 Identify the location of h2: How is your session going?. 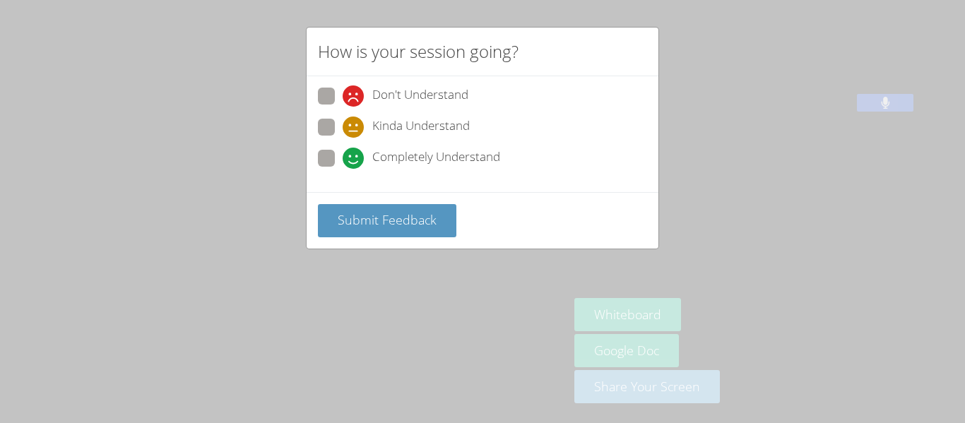
(418, 52).